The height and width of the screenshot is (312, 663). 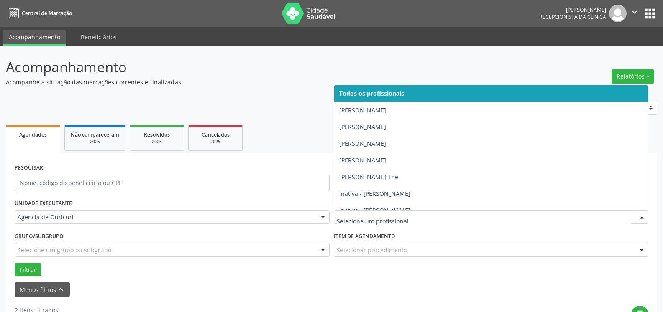 What do you see at coordinates (95, 135) in the screenshot?
I see `span: Não compareceram` at bounding box center [95, 135].